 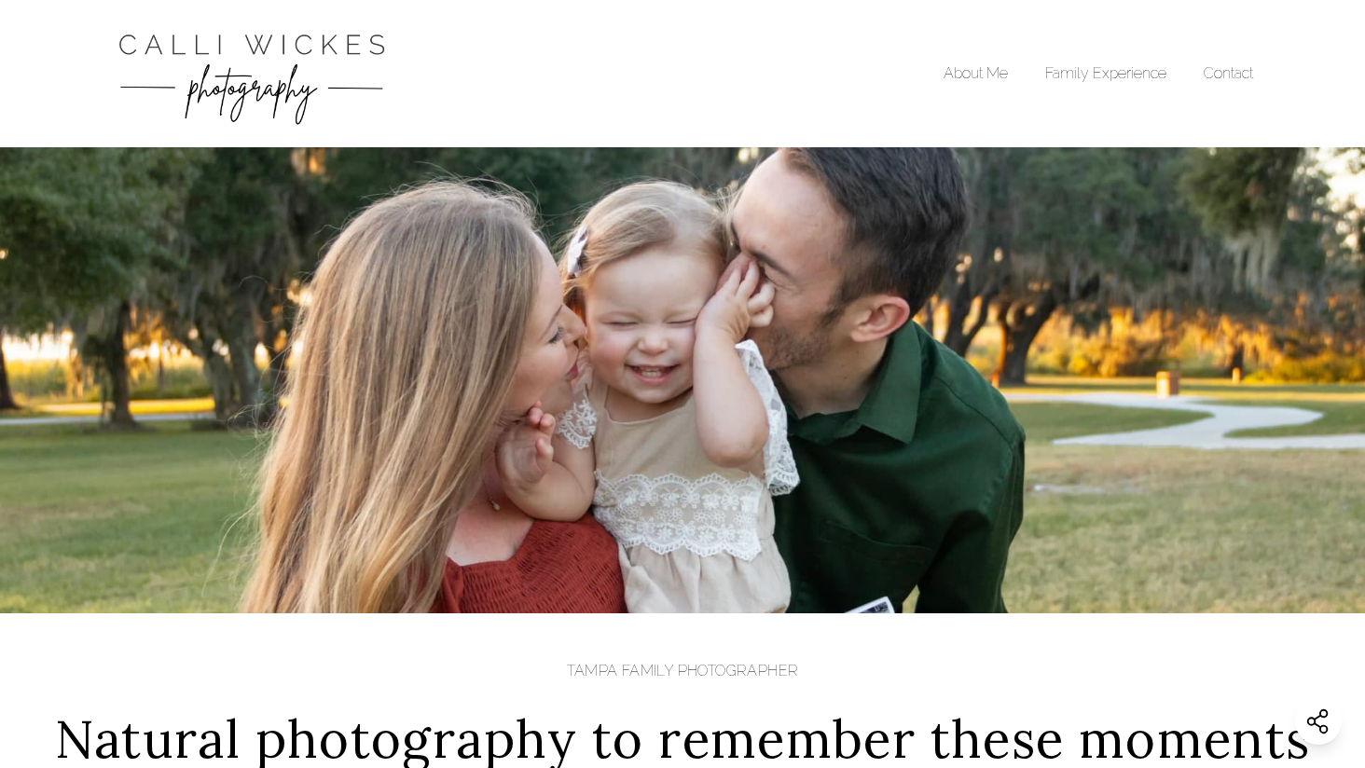 I want to click on a: About Me, so click(x=975, y=73).